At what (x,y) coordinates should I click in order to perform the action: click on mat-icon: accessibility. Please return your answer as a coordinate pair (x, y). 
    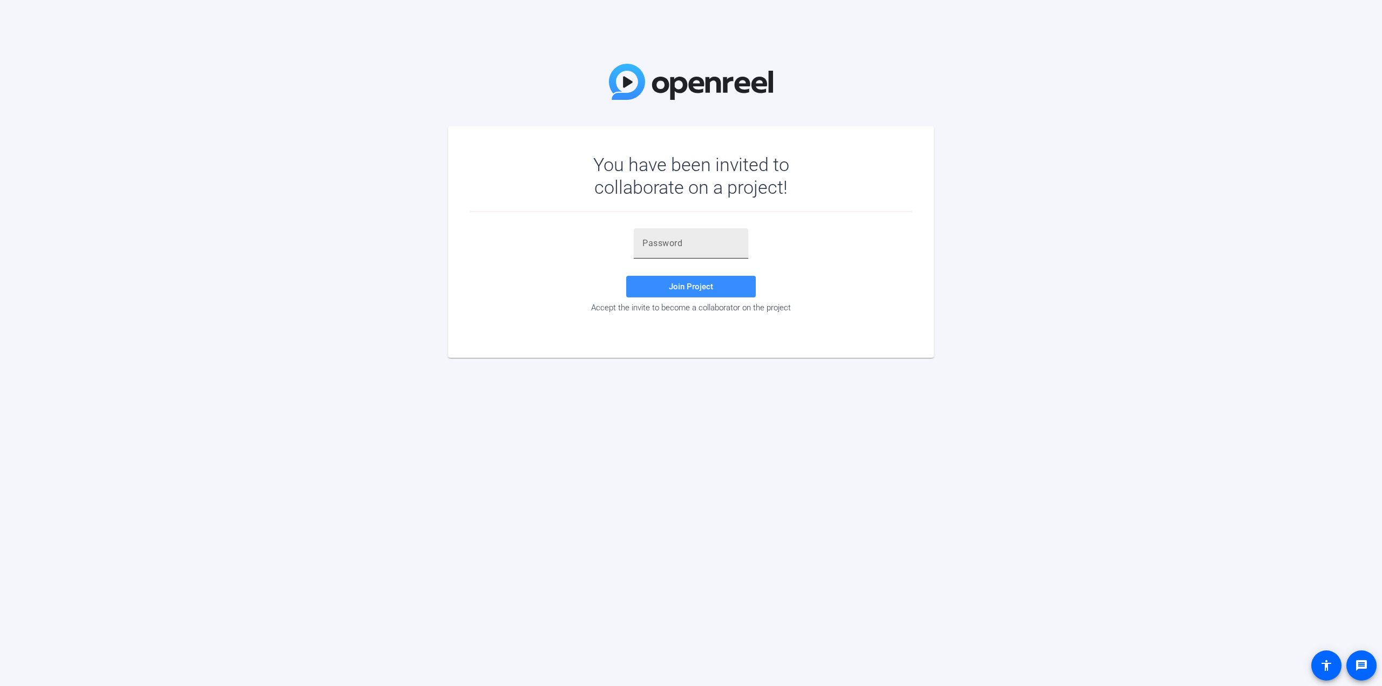
    Looking at the image, I should click on (1327, 666).